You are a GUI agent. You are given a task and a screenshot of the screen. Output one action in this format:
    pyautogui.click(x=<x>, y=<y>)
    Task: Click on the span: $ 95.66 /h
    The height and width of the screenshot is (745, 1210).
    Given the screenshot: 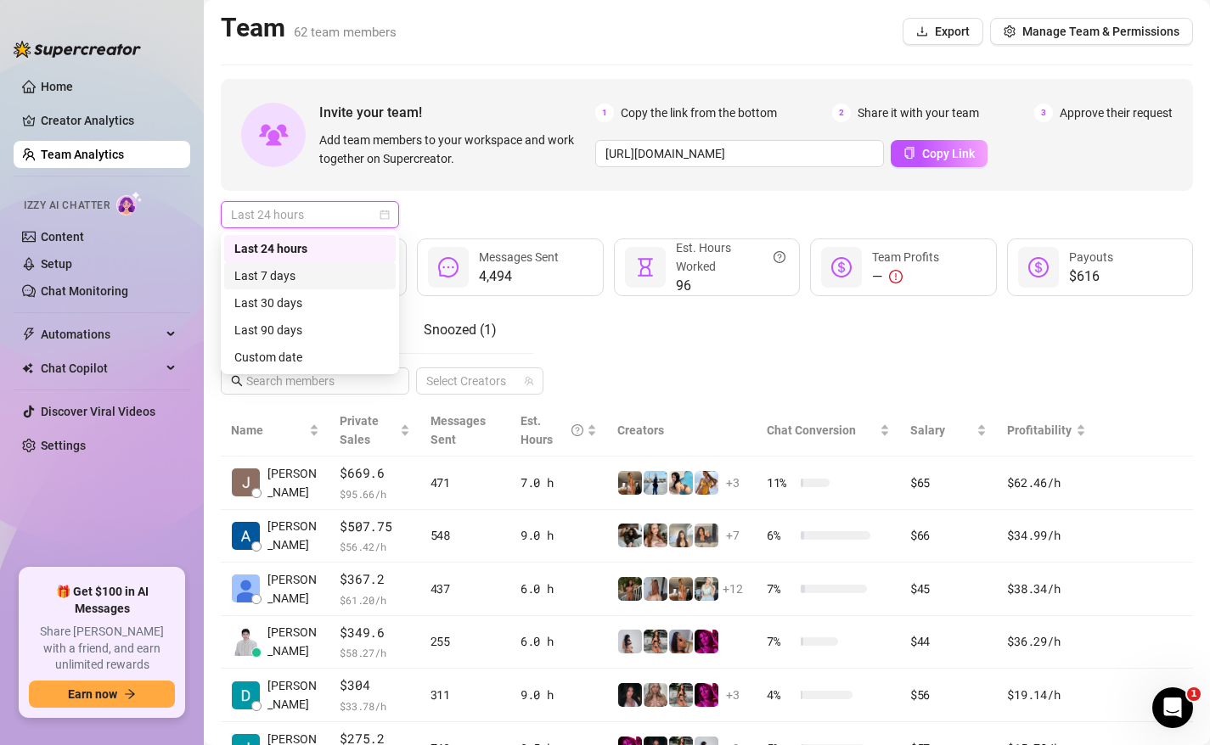 What is the action you would take?
    pyautogui.click(x=374, y=494)
    